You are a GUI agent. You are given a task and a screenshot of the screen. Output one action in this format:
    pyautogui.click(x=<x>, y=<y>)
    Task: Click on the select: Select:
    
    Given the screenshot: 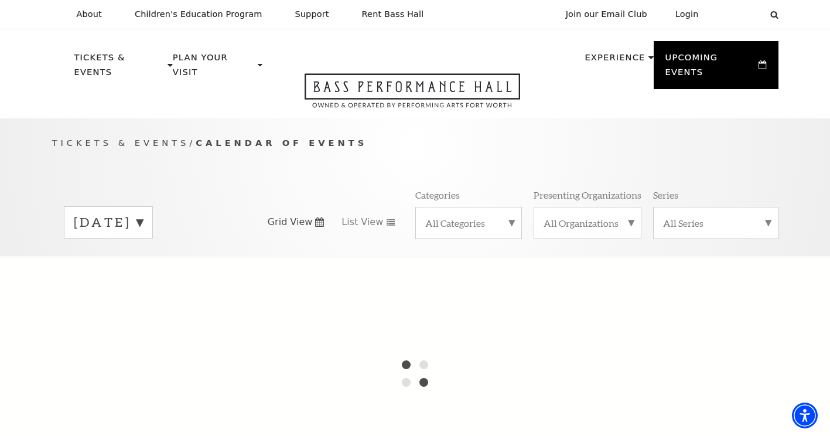 What is the action you would take?
    pyautogui.click(x=738, y=14)
    